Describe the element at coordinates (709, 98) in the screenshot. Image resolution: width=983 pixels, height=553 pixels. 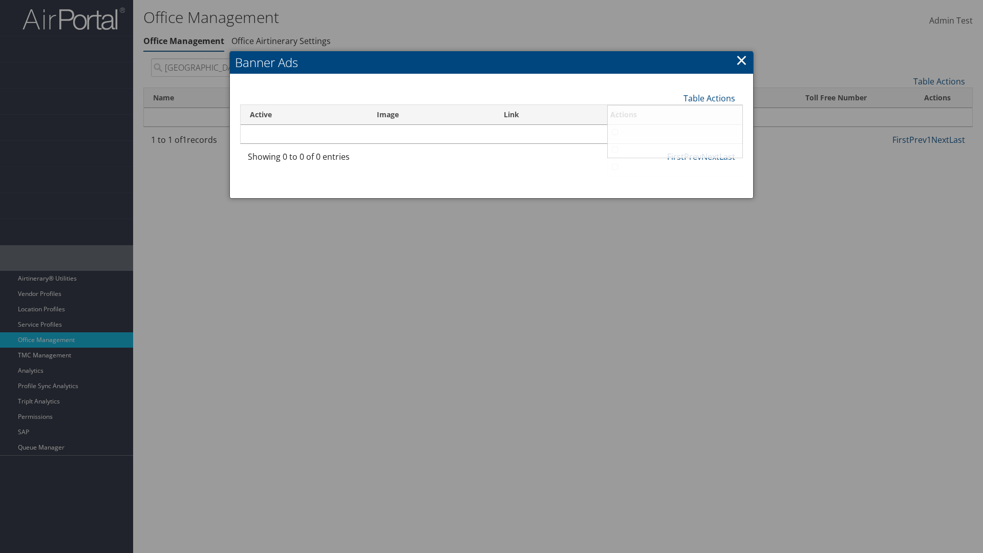
I see `a: Table Actions` at that location.